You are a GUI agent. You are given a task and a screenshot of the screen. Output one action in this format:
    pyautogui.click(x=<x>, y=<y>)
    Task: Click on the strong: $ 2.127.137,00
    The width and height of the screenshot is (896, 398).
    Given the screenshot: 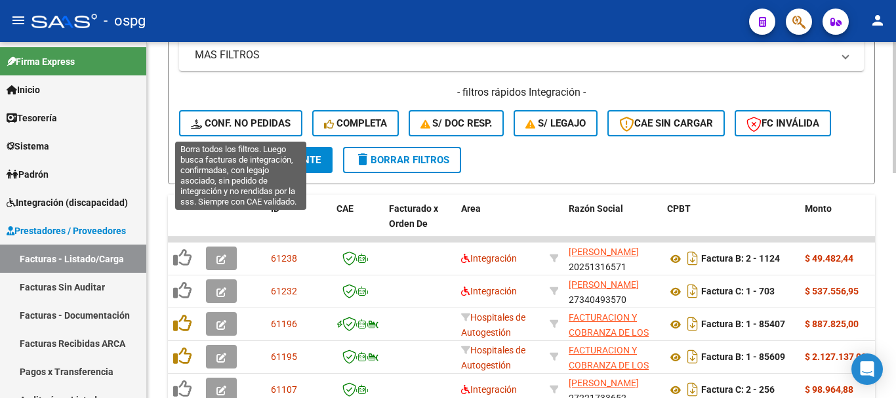 What is the action you would take?
    pyautogui.click(x=836, y=357)
    